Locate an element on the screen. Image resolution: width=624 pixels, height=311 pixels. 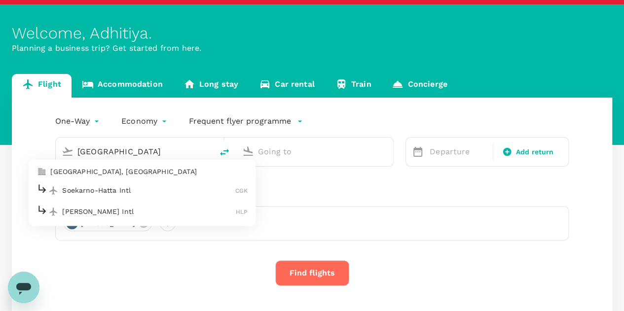
a: Long stay is located at coordinates (210, 86).